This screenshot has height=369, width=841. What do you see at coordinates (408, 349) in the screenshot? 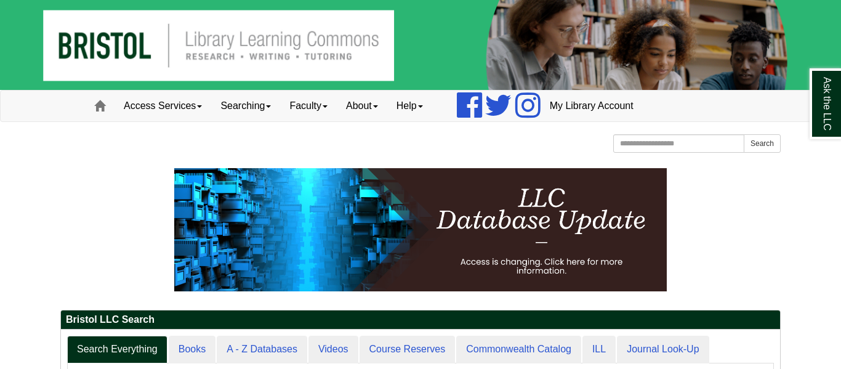
I see `a: Course Reserves` at bounding box center [408, 349].